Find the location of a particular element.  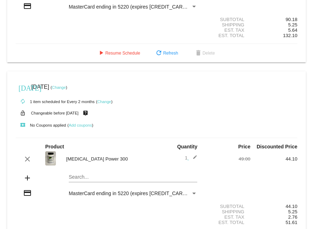

mat-icon: clear is located at coordinates (27, 159).